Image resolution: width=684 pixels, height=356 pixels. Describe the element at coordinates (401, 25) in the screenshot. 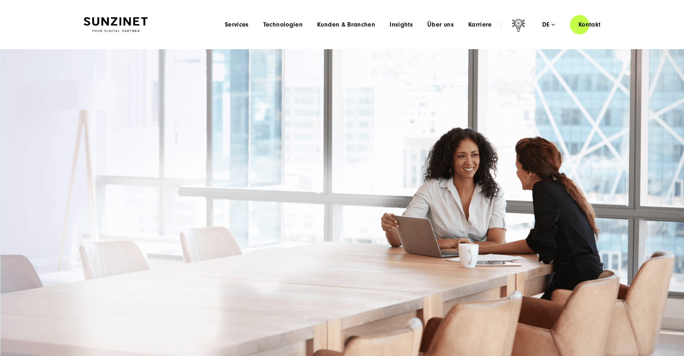

I see `a: Insights` at that location.